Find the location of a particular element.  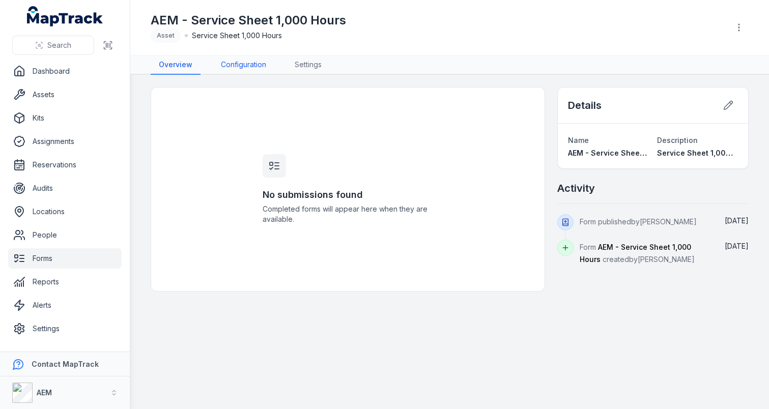

a: Alerts is located at coordinates (65, 305).